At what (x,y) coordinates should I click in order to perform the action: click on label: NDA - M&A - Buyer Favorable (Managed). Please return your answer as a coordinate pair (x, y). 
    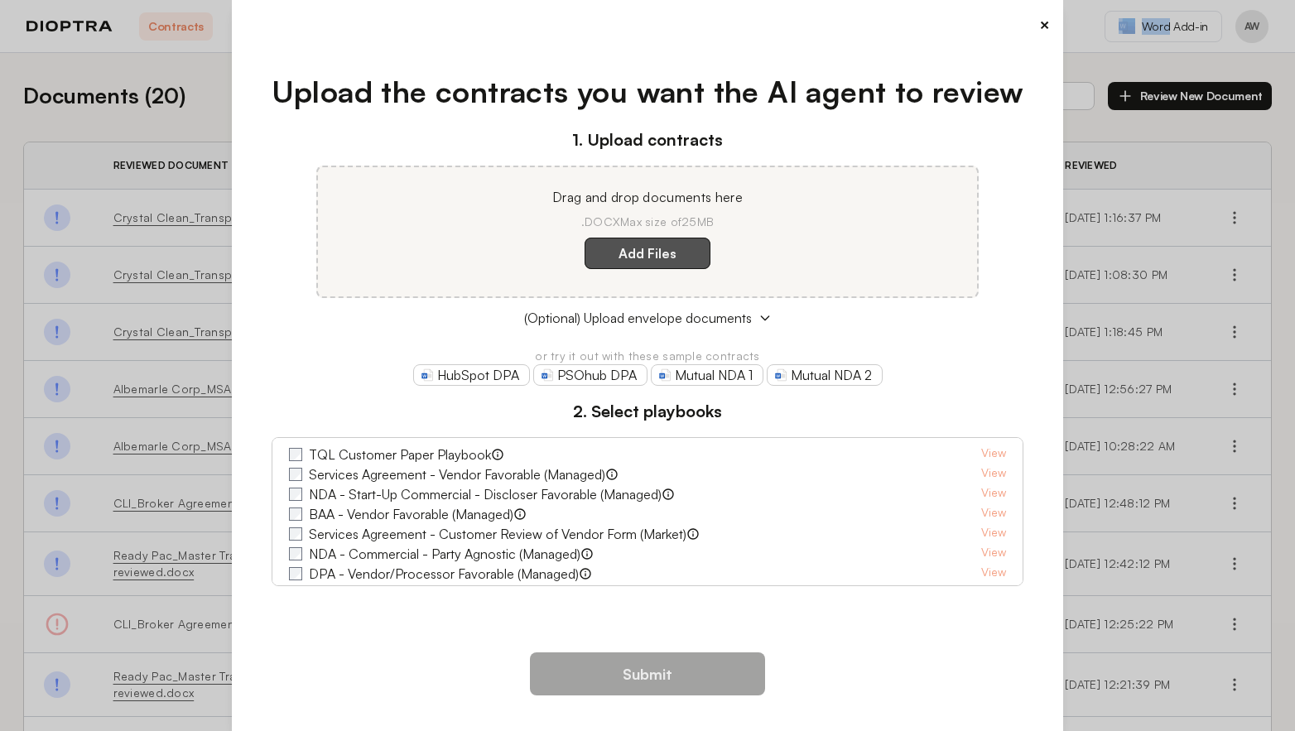
    Looking at the image, I should click on (429, 594).